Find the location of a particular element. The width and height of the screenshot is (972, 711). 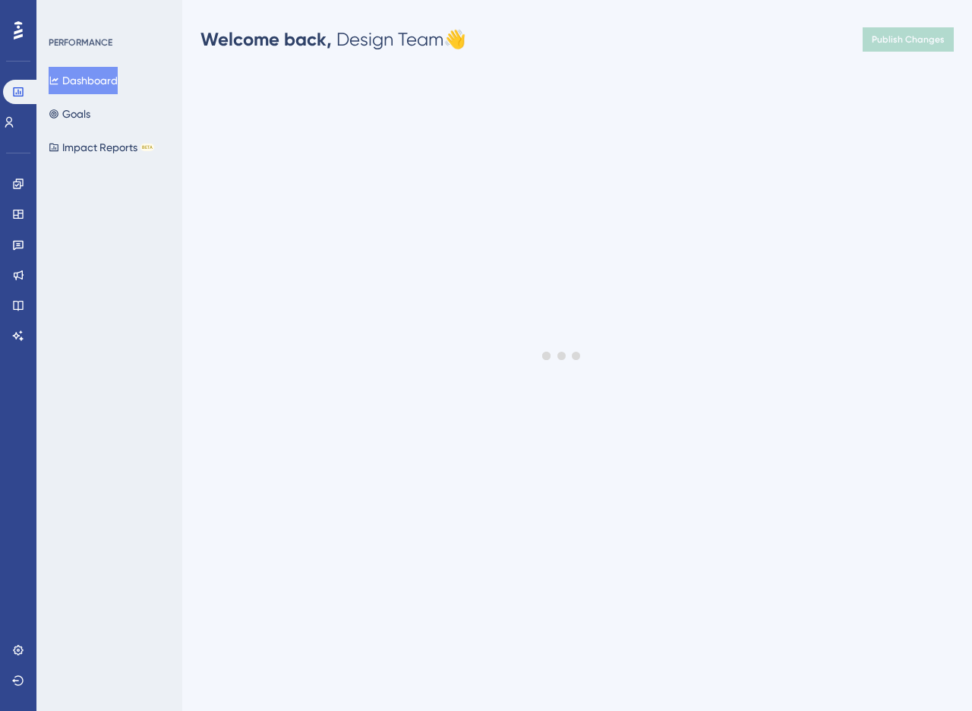

button: Goals is located at coordinates (69, 114).